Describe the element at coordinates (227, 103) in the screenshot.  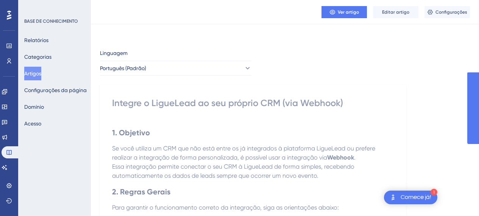
I see `font: Integre o LigueLead ao seu próprio CRM (via Webhook)` at that location.